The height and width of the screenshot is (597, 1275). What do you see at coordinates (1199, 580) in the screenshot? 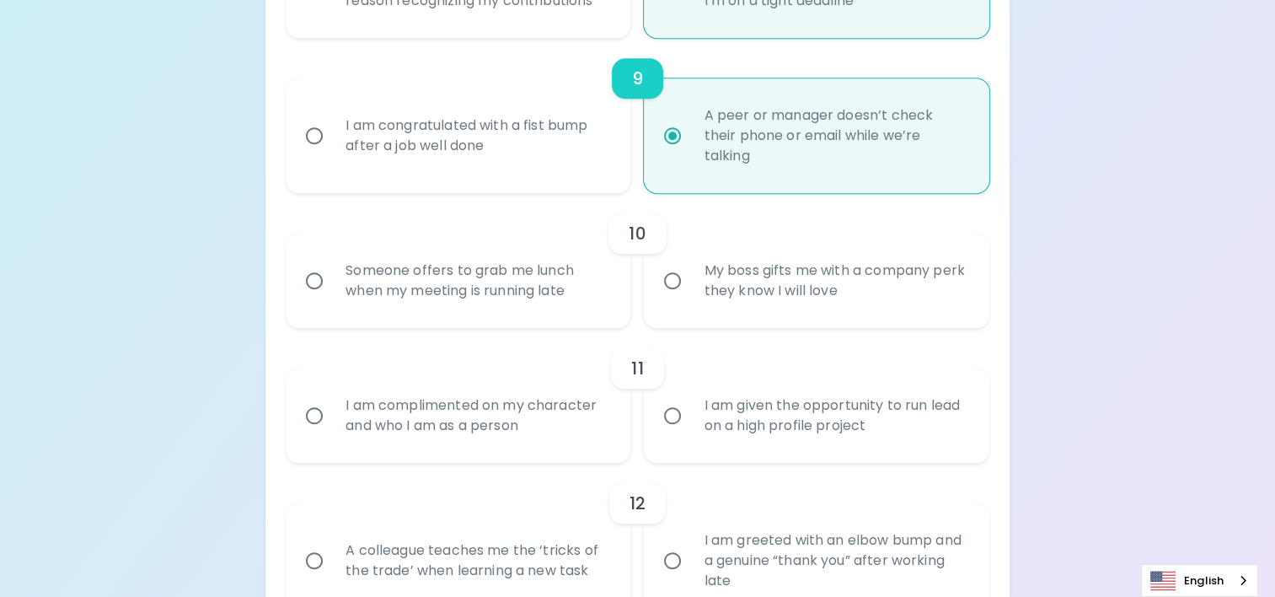
I see `div: Language` at bounding box center [1199, 580].